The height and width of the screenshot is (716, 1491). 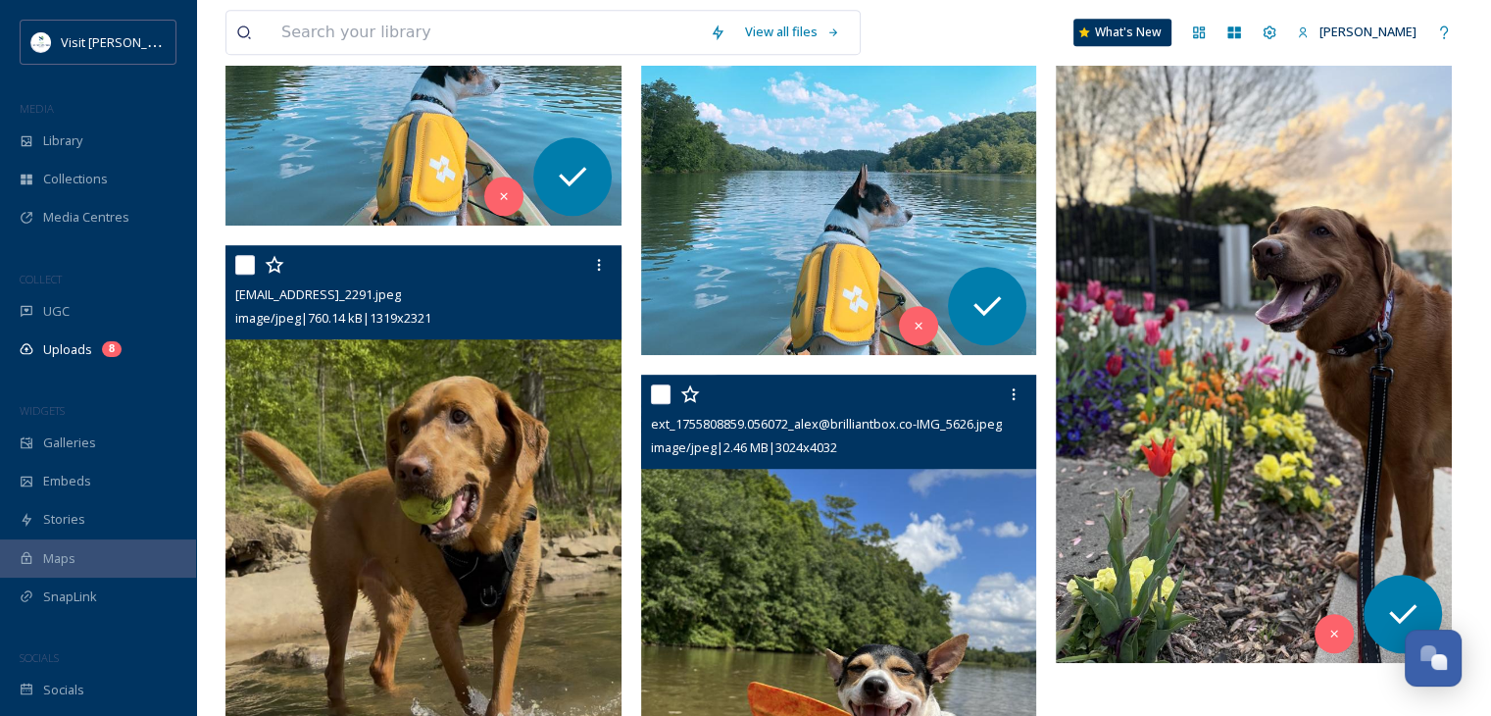 What do you see at coordinates (1122, 32) in the screenshot?
I see `div: What's New` at bounding box center [1122, 32].